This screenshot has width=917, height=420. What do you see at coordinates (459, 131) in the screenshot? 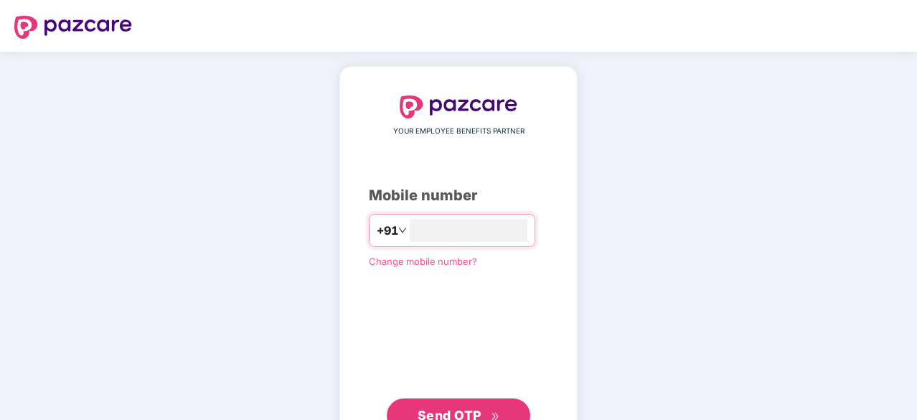
I see `span: YOUR EMPLOYEE BENEFITS PARTNER` at bounding box center [459, 131].